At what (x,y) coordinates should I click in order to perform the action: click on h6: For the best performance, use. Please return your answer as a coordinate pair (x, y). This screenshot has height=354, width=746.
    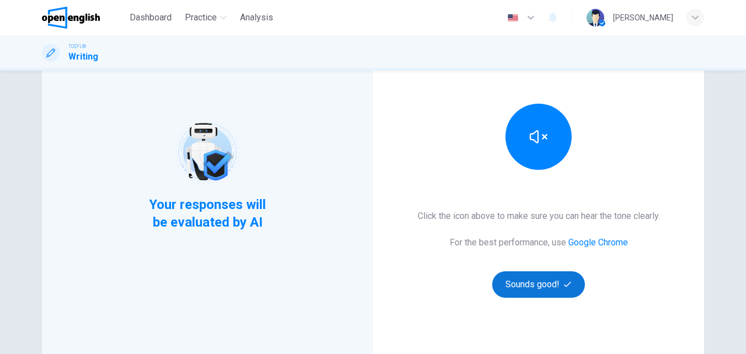
    Looking at the image, I should click on (539, 243).